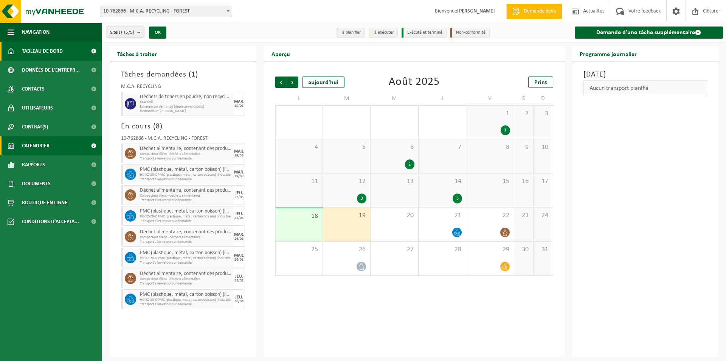  I want to click on button: Site(s)(5/5), so click(125, 32).